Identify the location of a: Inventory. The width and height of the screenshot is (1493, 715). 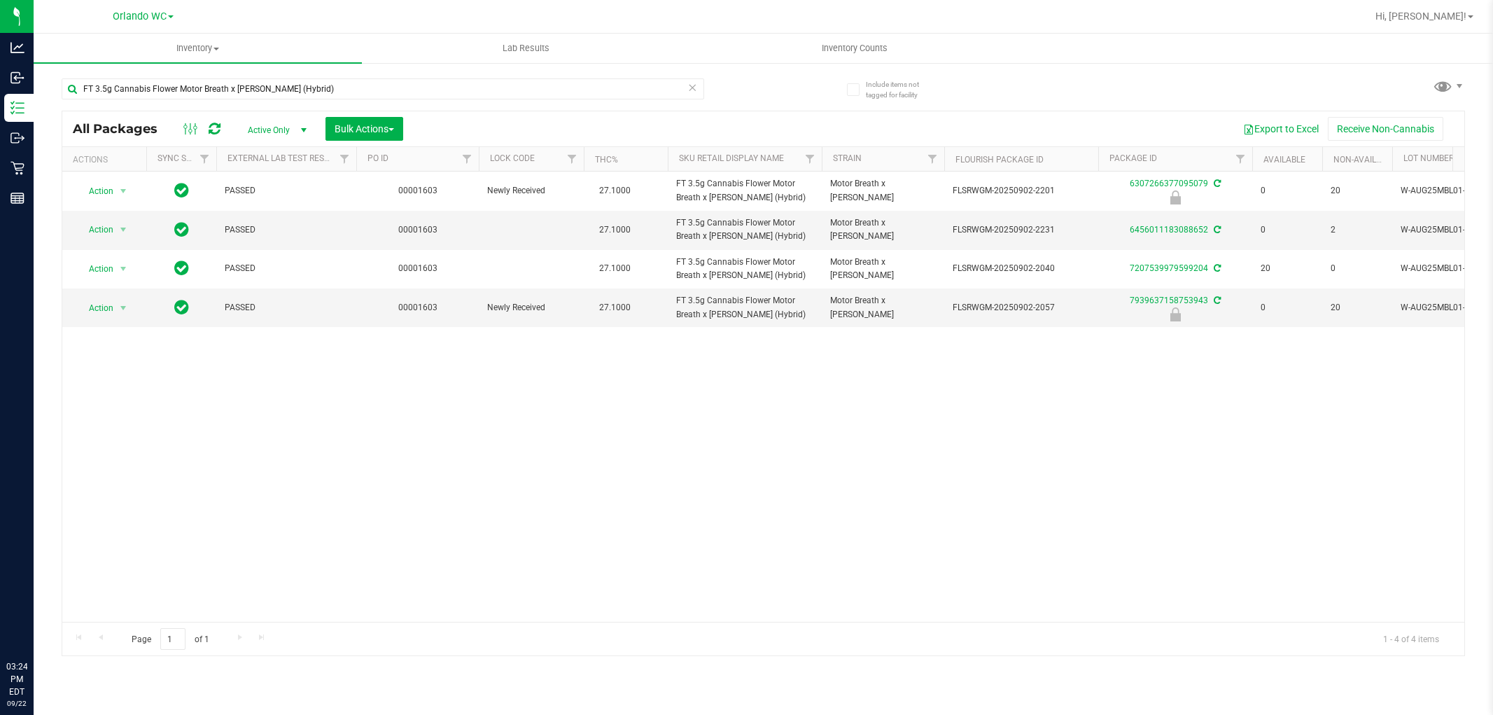
(197, 48).